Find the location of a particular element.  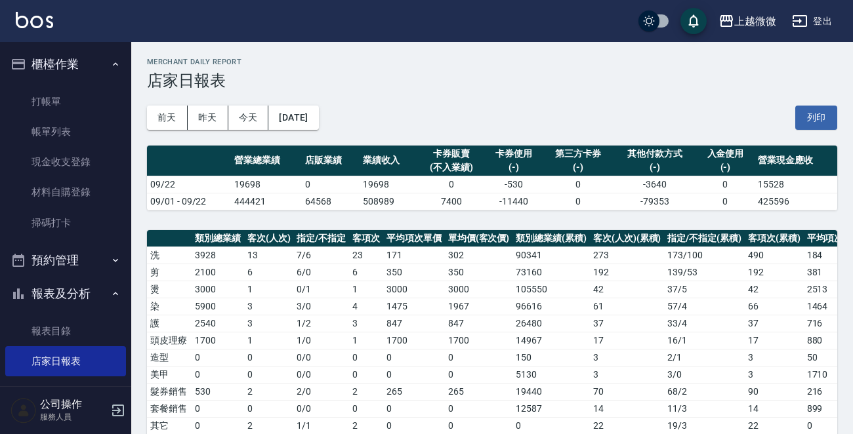

td: 0 / 0 is located at coordinates (321, 358).